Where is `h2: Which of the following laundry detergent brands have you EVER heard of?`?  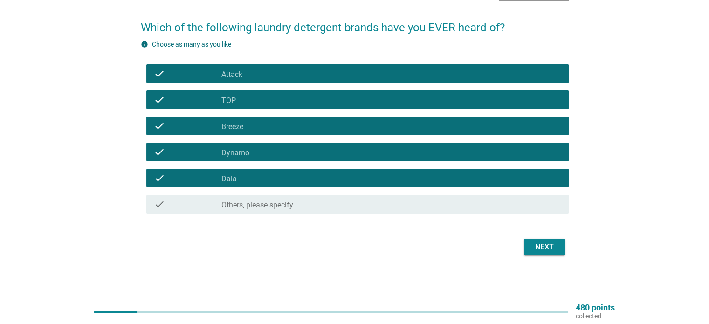 h2: Which of the following laundry detergent brands have you EVER heard of? is located at coordinates (355, 23).